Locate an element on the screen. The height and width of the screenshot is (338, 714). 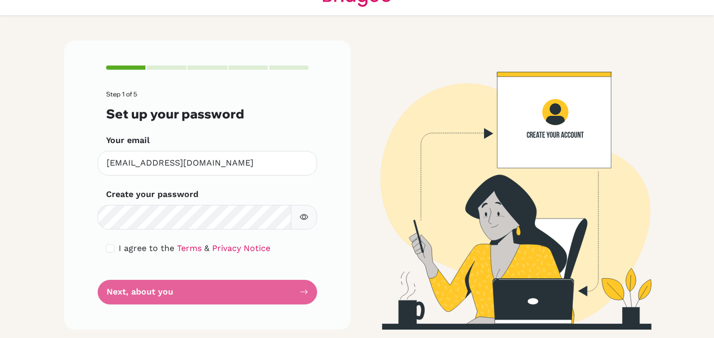
a: Terms is located at coordinates (189, 248).